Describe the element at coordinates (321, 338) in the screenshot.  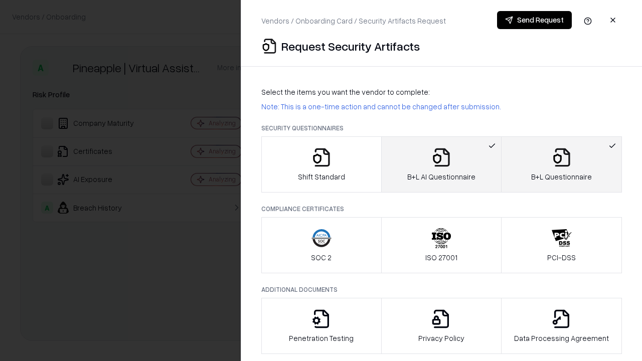
I see `p: Penetration Testing` at that location.